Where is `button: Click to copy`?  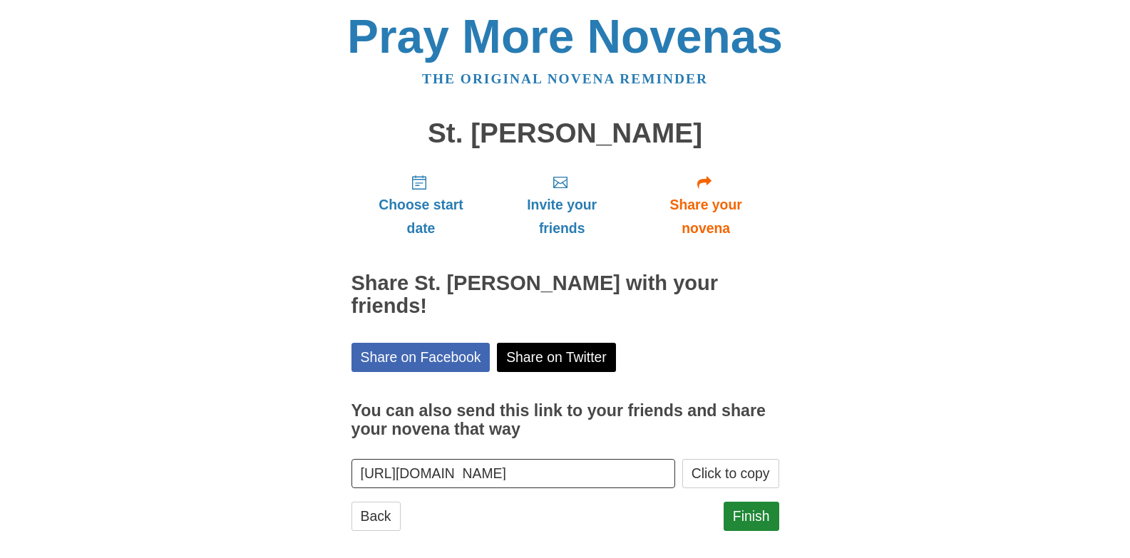 button: Click to copy is located at coordinates (731, 473).